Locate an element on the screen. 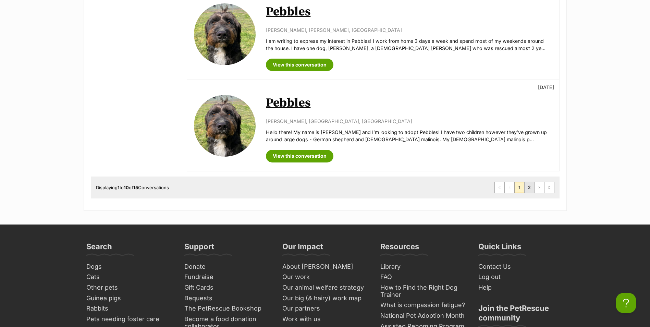  strong: 1 is located at coordinates (118, 187).